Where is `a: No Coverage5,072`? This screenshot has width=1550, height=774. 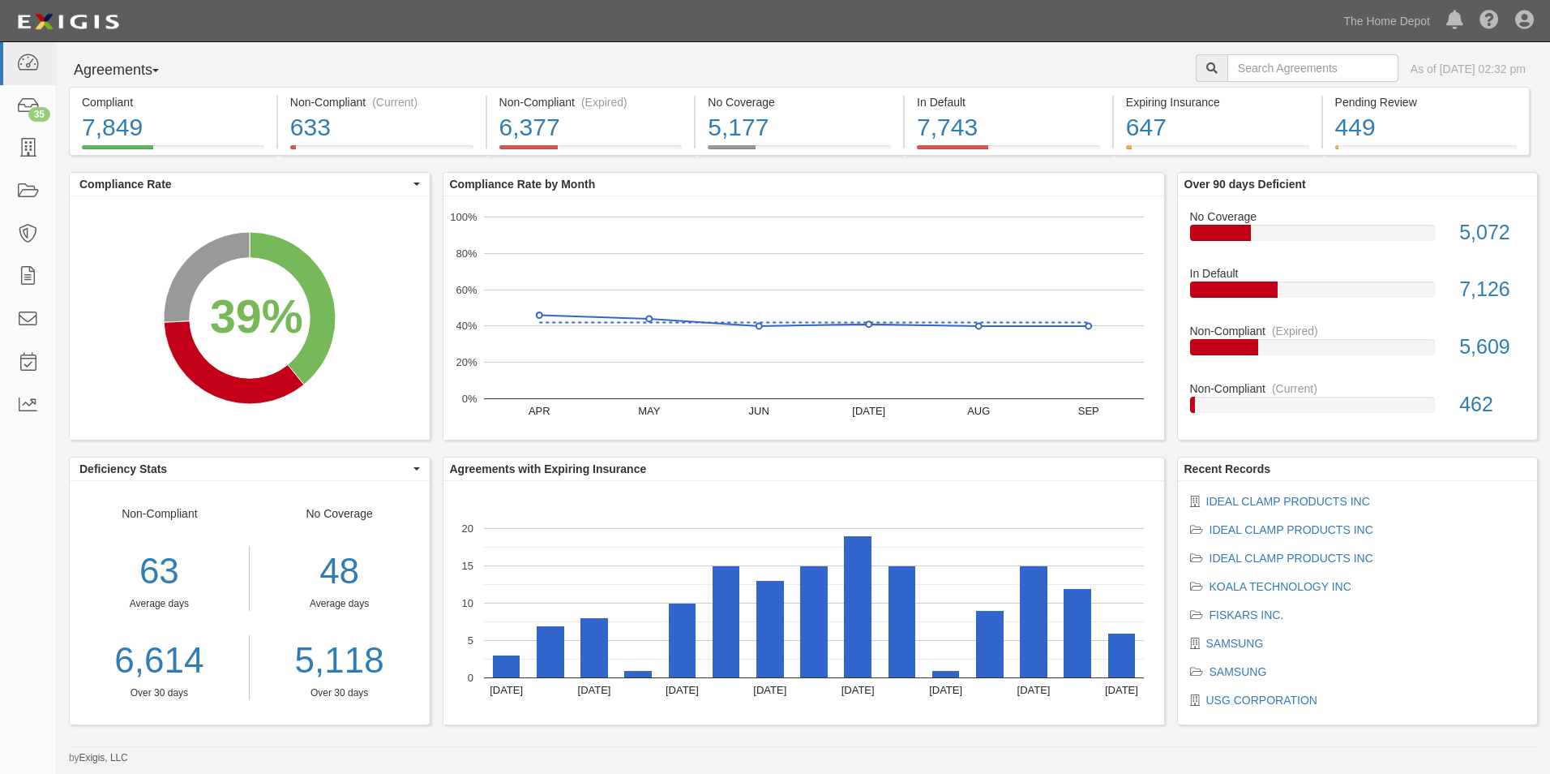
a: No Coverage5,072 is located at coordinates (1358, 237).